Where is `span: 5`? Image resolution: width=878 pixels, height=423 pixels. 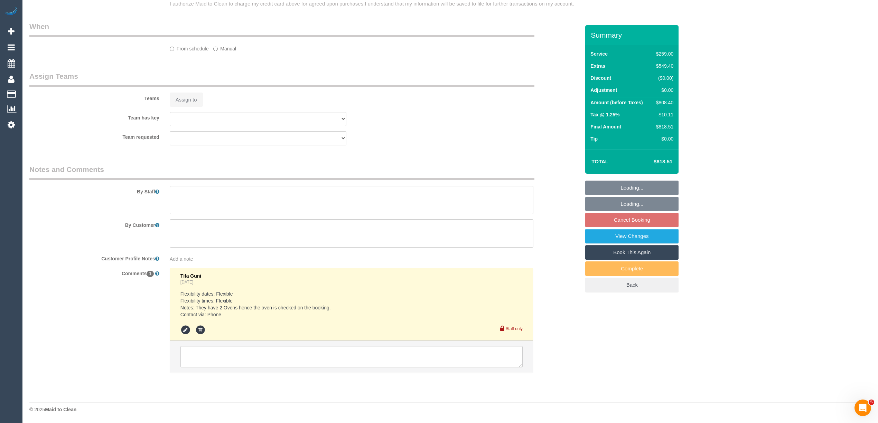
span: 5 is located at coordinates (871, 402).